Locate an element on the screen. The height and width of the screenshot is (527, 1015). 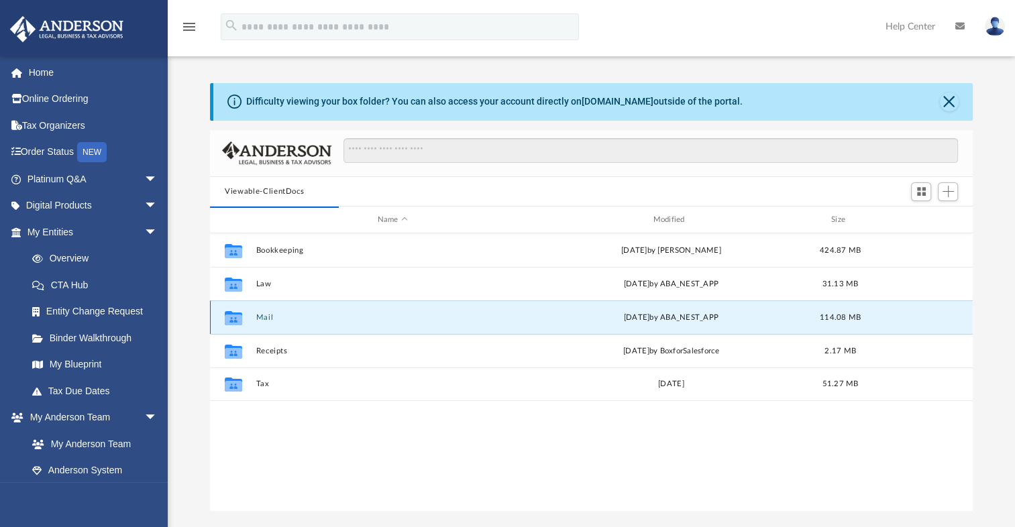
a: Overview is located at coordinates (98, 259).